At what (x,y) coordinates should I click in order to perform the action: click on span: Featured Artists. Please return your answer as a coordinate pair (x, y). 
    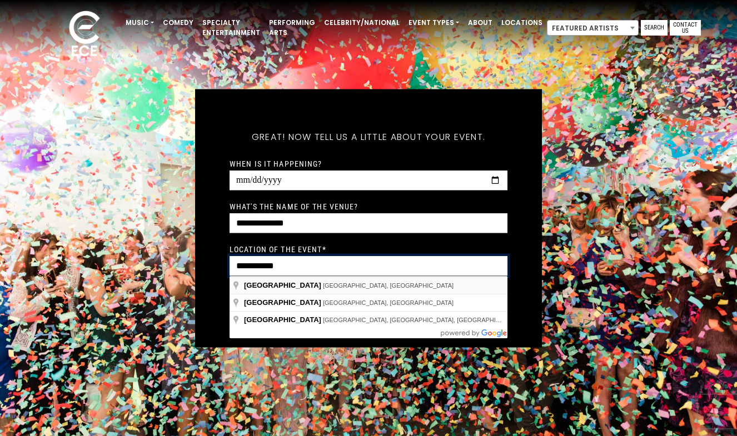
    Looking at the image, I should click on (593, 28).